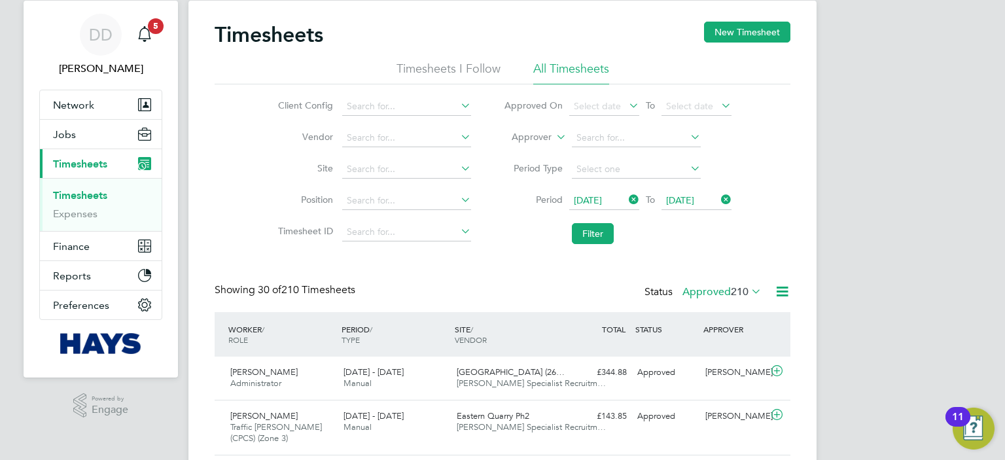  I want to click on label: Period, so click(533, 200).